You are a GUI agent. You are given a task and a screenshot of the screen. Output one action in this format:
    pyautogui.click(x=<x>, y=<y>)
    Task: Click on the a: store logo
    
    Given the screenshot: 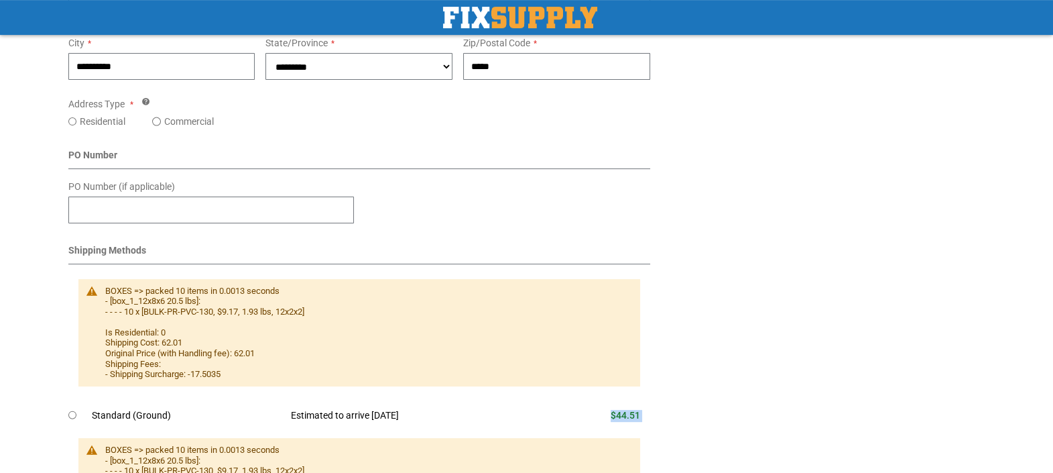 What is the action you would take?
    pyautogui.click(x=520, y=17)
    